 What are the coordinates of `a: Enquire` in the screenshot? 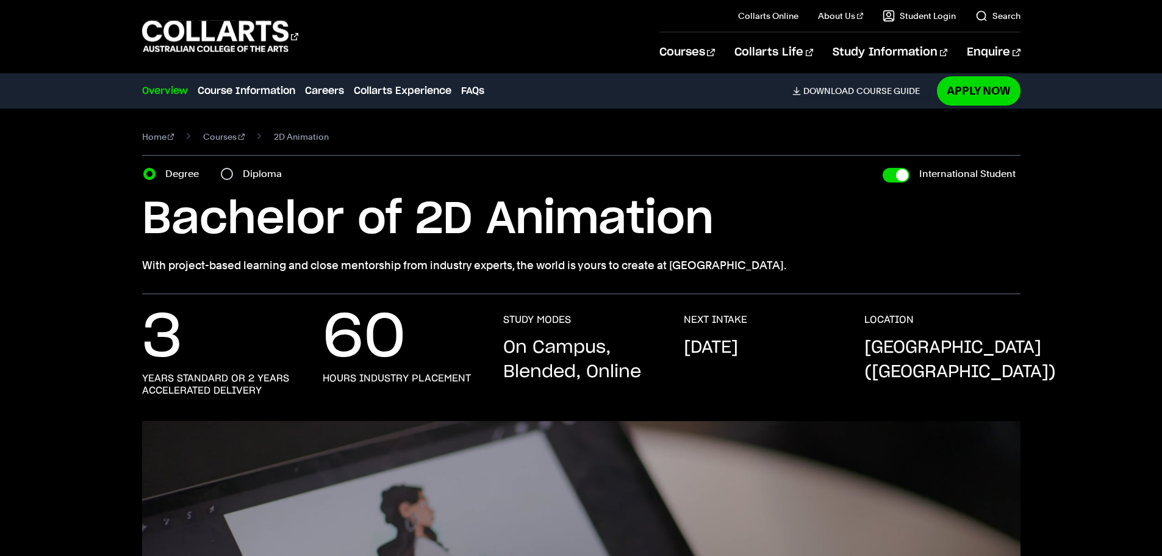 It's located at (993, 52).